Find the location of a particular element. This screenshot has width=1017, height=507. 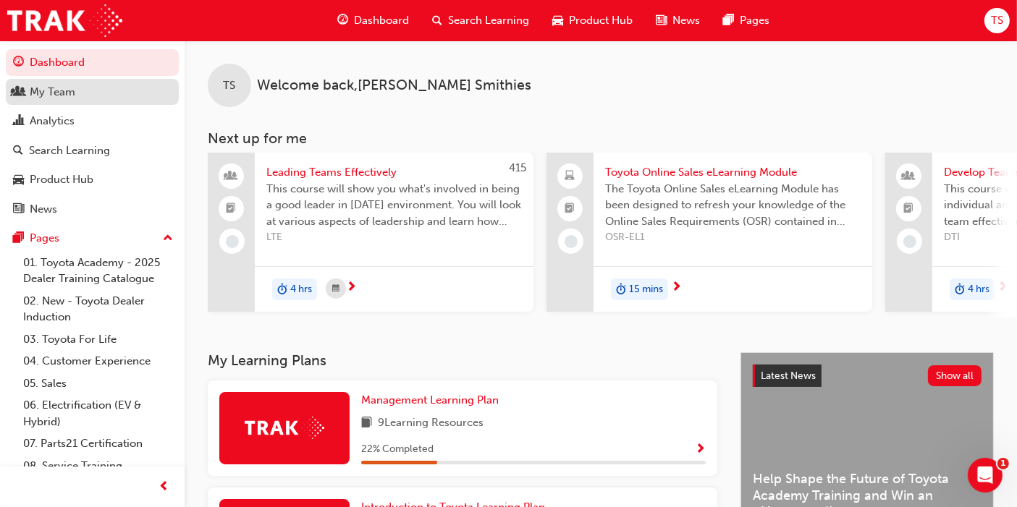

span: Search Learning is located at coordinates (489, 20).